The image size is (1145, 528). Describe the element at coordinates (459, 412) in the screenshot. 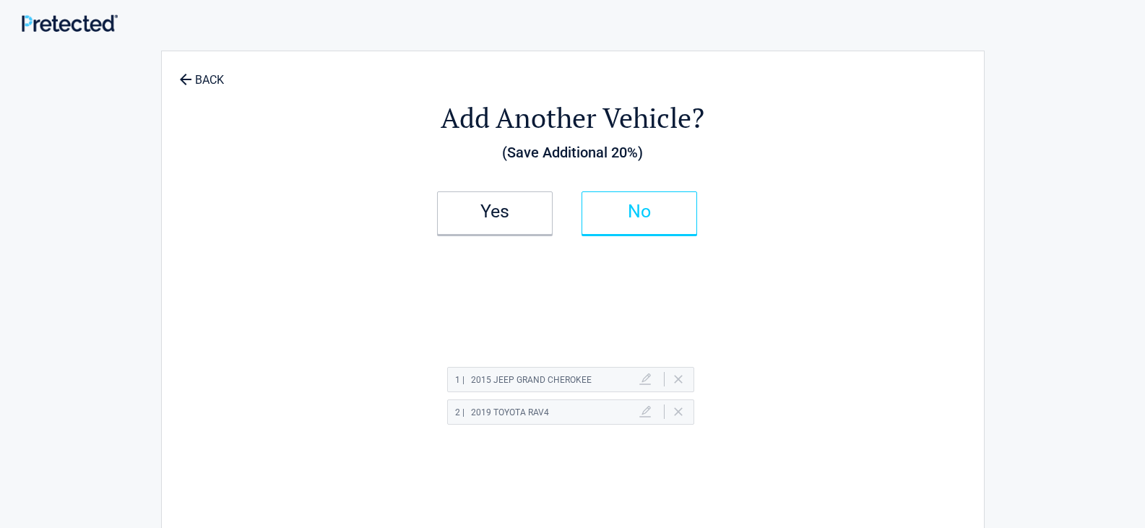

I see `span: 2 |` at that location.